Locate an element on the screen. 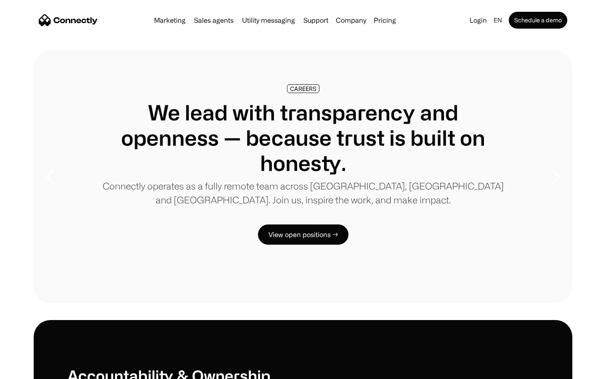 The image size is (606, 379). ul: Language list is located at coordinates (34, 370).